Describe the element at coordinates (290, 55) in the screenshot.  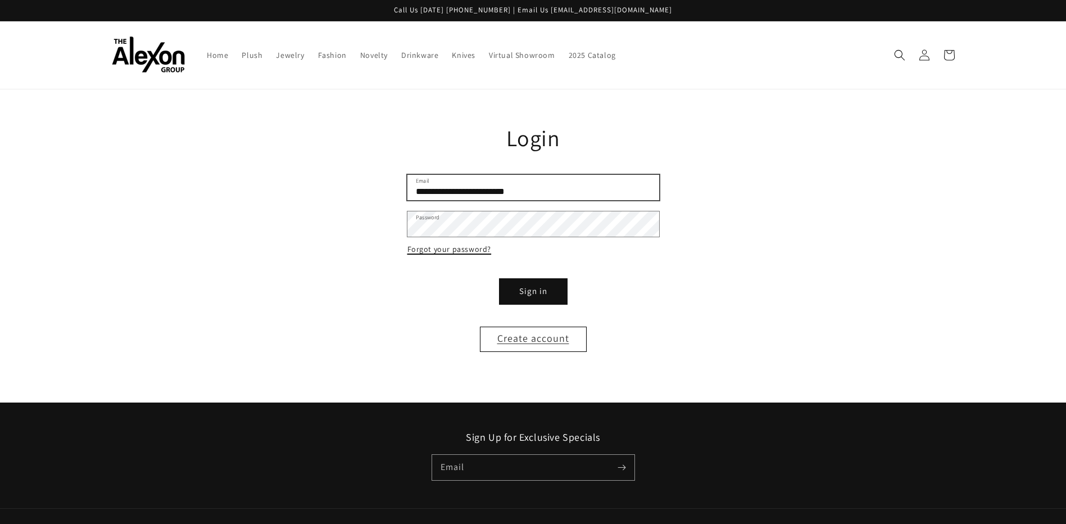
I see `span: Jewelry` at that location.